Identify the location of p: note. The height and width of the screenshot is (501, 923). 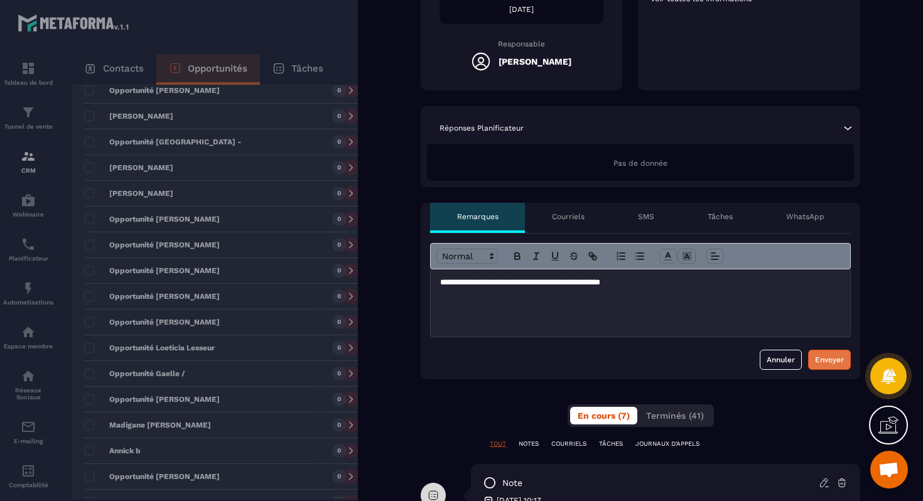
(512, 483).